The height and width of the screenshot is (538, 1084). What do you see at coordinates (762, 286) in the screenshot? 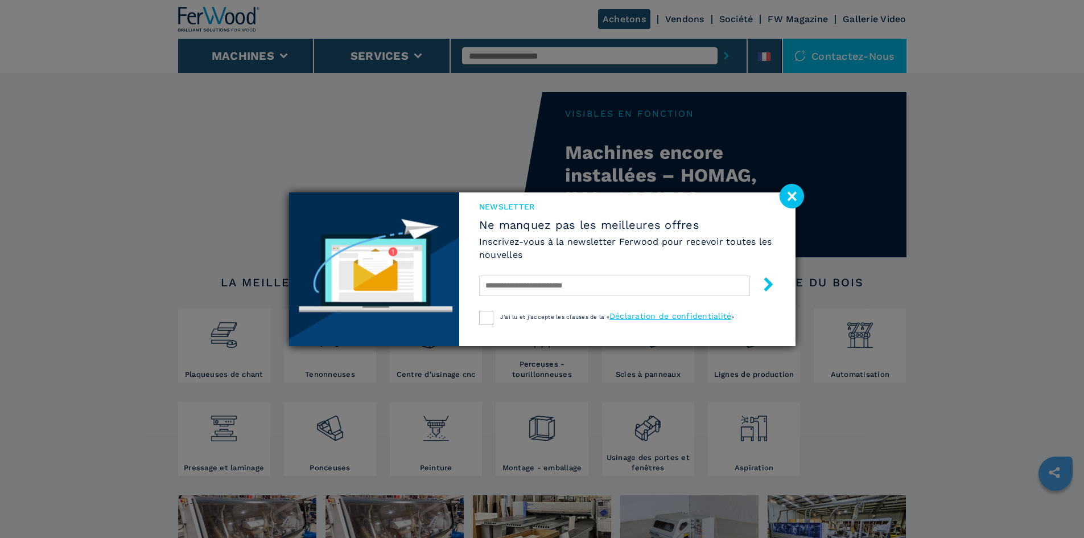
I see `button: submit-button` at bounding box center [762, 286].